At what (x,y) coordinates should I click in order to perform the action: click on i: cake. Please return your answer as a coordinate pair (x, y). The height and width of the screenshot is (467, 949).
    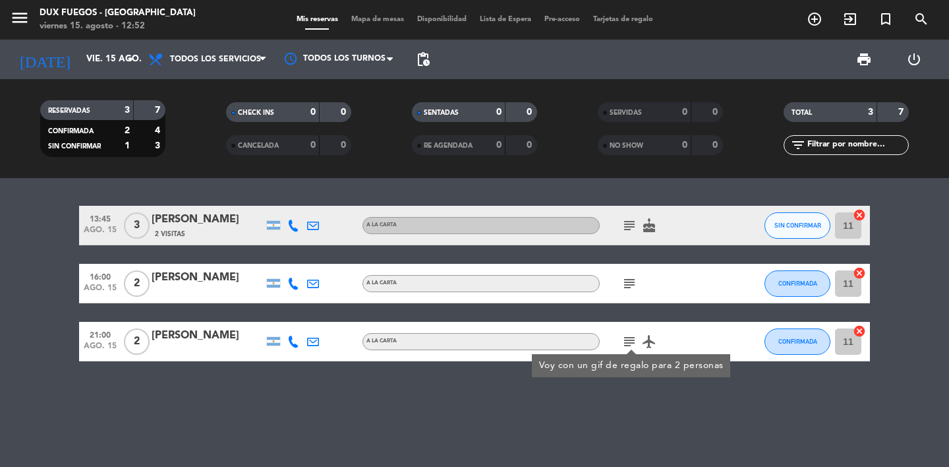
    Looking at the image, I should click on (649, 225).